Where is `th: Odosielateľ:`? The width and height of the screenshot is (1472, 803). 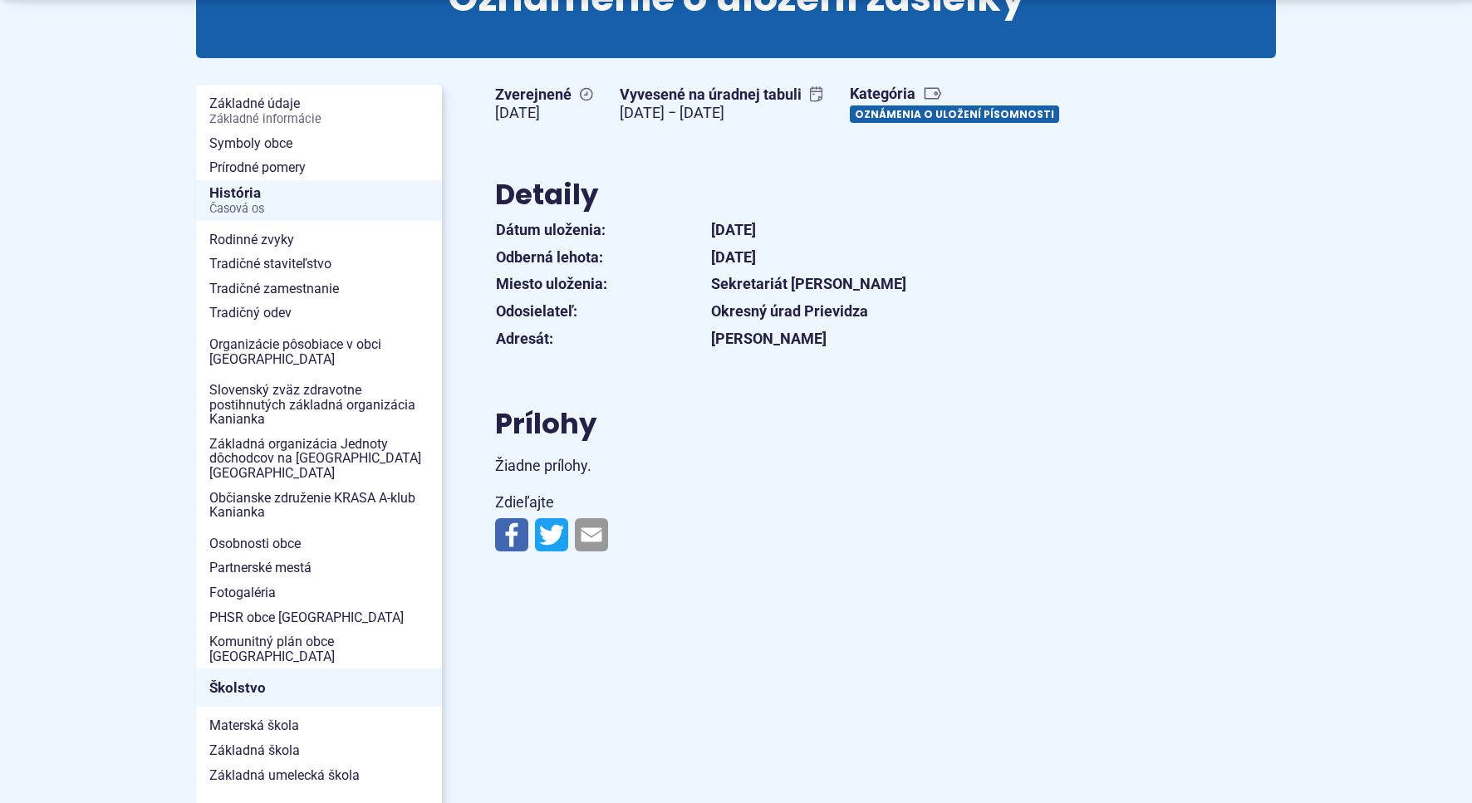
th: Odosielateľ: is located at coordinates (602, 311).